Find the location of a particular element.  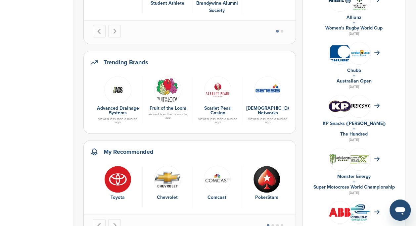

div: Toyota is located at coordinates (117, 197).